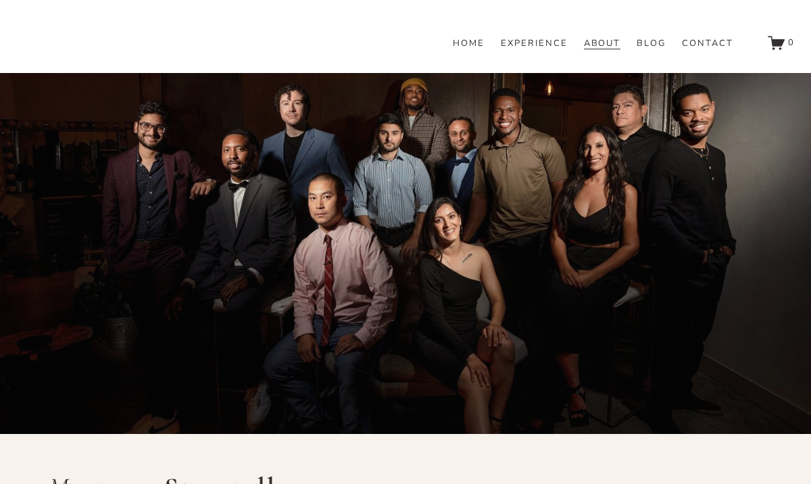 The image size is (811, 484). I want to click on a: CONTACT, so click(708, 44).